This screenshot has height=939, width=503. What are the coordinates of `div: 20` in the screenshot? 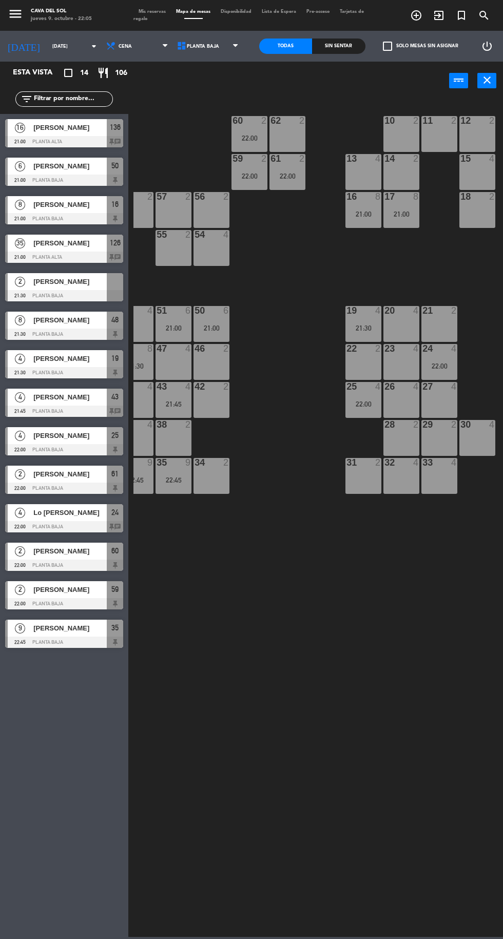 It's located at (385, 311).